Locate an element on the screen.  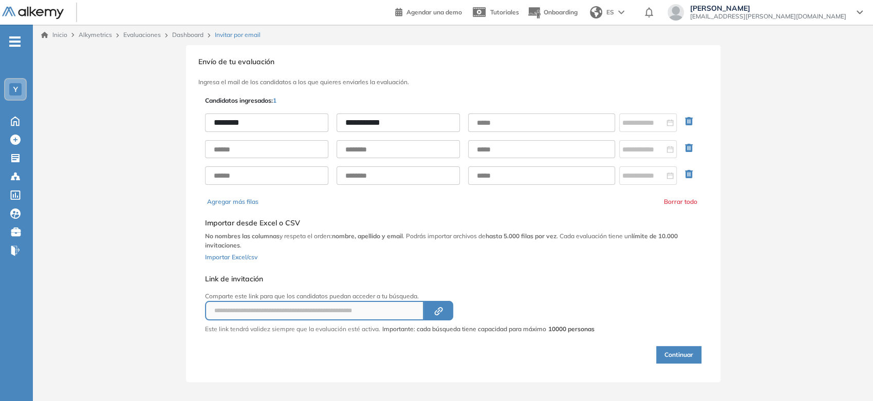
b: hasta 5.000 filas por vez is located at coordinates (521, 236).